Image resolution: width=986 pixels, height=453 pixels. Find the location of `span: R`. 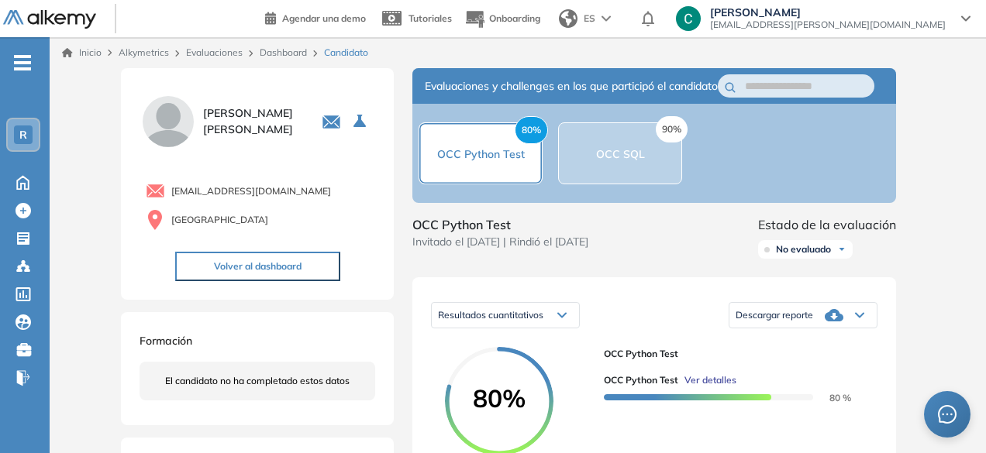

span: R is located at coordinates (23, 135).